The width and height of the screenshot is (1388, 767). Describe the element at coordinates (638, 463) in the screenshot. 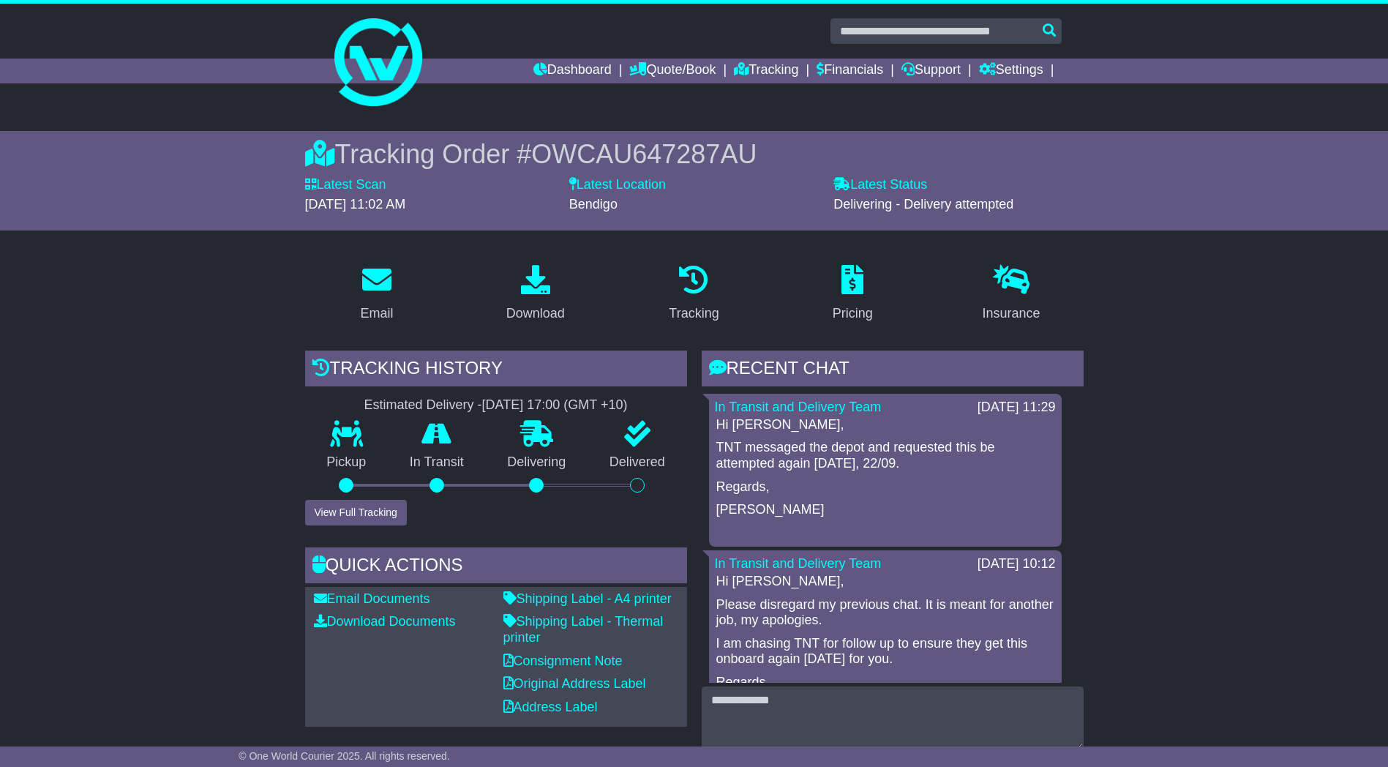

I see `p: Delivered` at that location.